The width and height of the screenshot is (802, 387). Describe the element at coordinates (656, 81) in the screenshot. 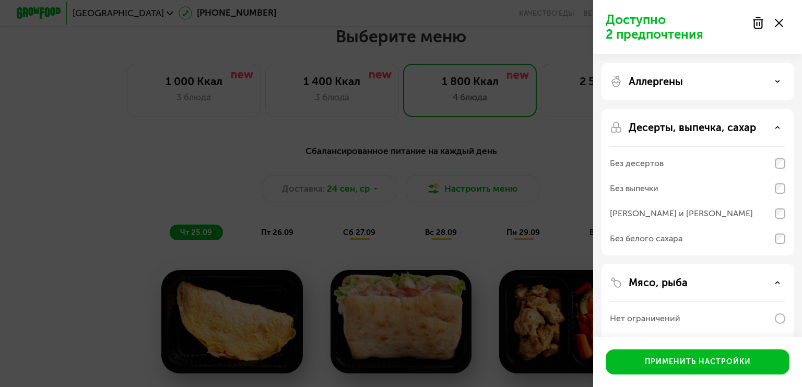

I see `p: Аллергены` at that location.